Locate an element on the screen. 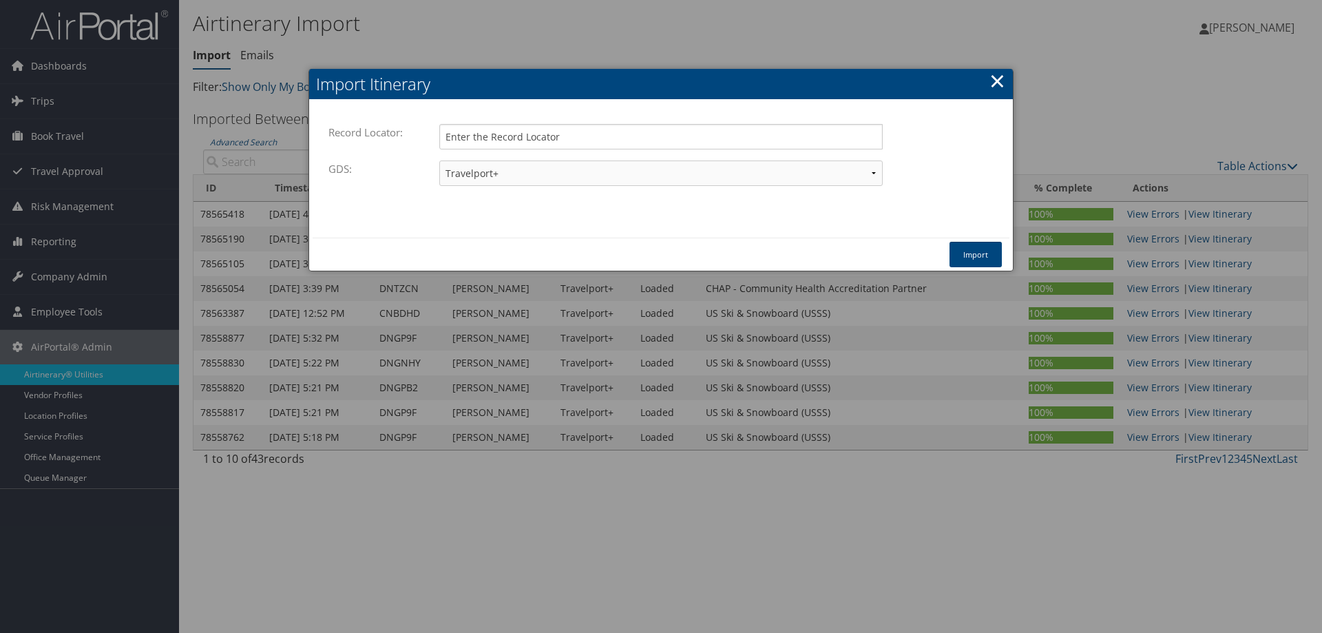  input: Enter the Record Locator is located at coordinates (661, 136).